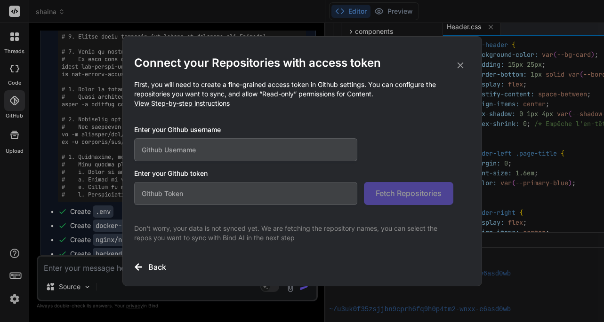  What do you see at coordinates (246, 193) in the screenshot?
I see `input: Github Token` at bounding box center [246, 193].